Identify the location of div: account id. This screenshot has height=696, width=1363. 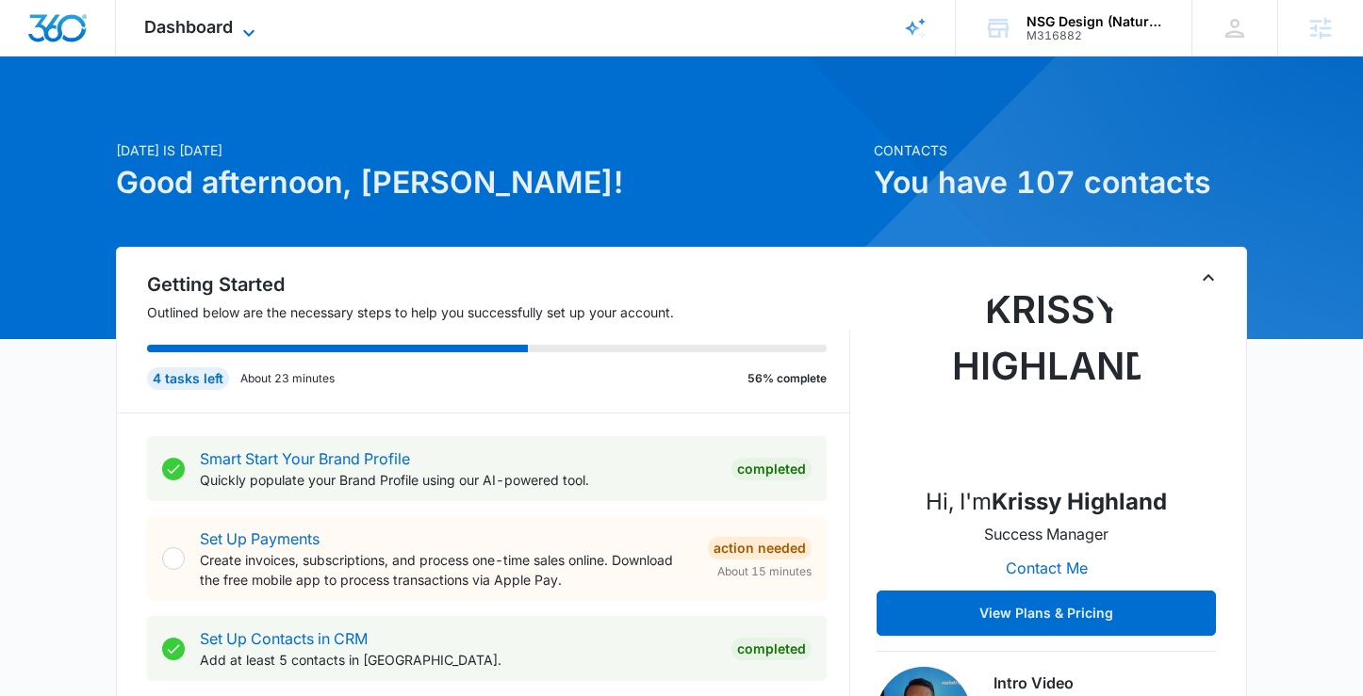
(1095, 36).